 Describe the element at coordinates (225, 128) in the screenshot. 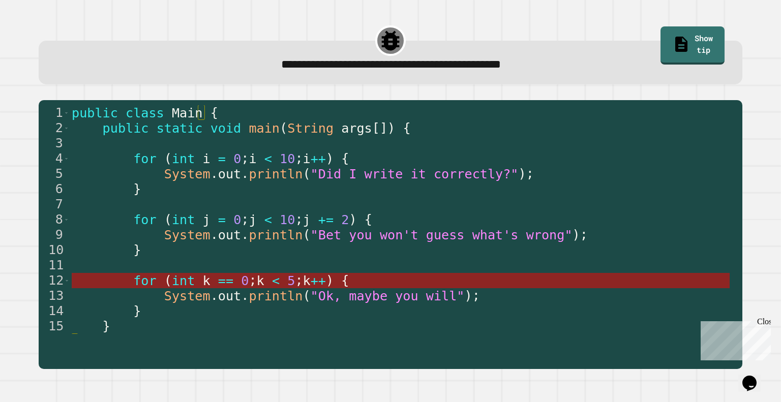

I see `span: void` at that location.